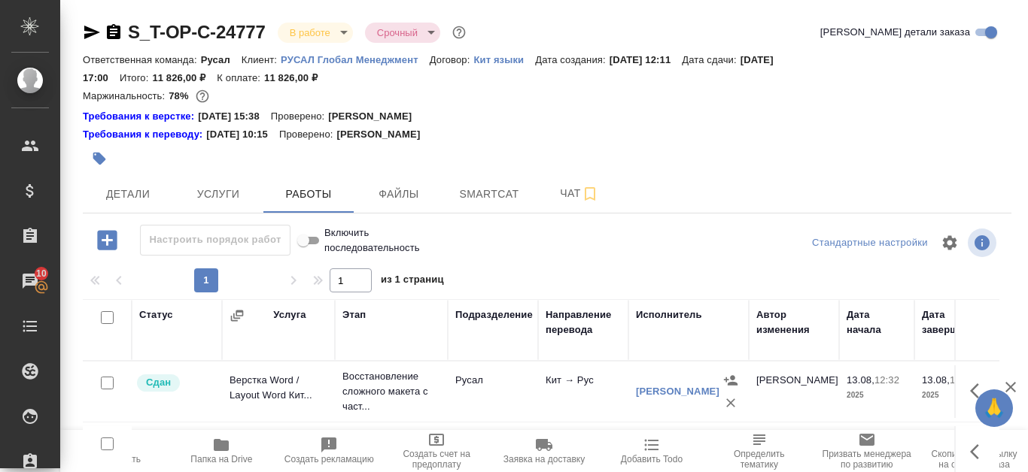  Describe the element at coordinates (397, 32) in the screenshot. I see `button: Срочный` at that location.